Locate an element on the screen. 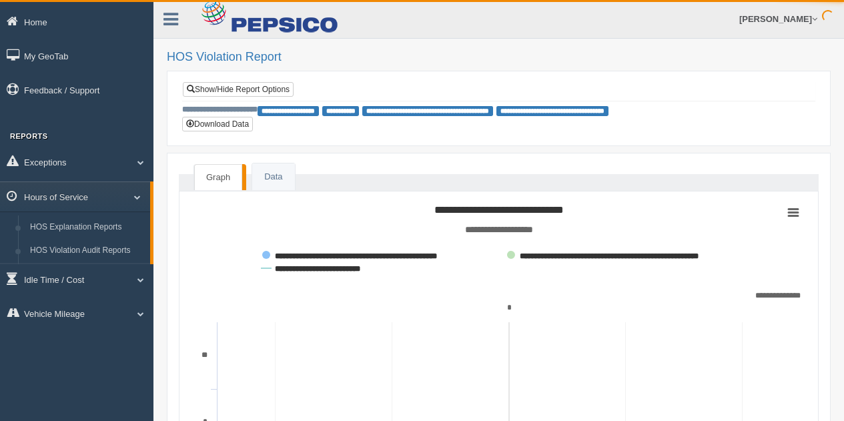 Image resolution: width=844 pixels, height=421 pixels. button: Download Data is located at coordinates (218, 124).